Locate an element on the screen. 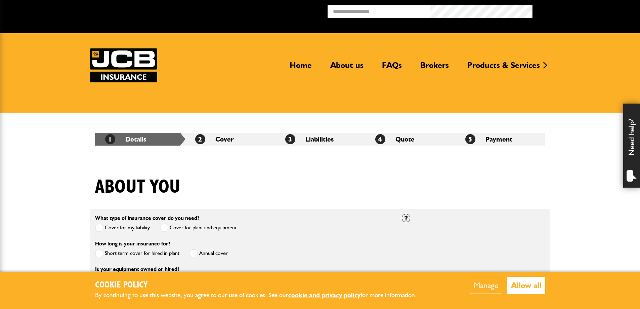  div: Need help? is located at coordinates (632, 145).